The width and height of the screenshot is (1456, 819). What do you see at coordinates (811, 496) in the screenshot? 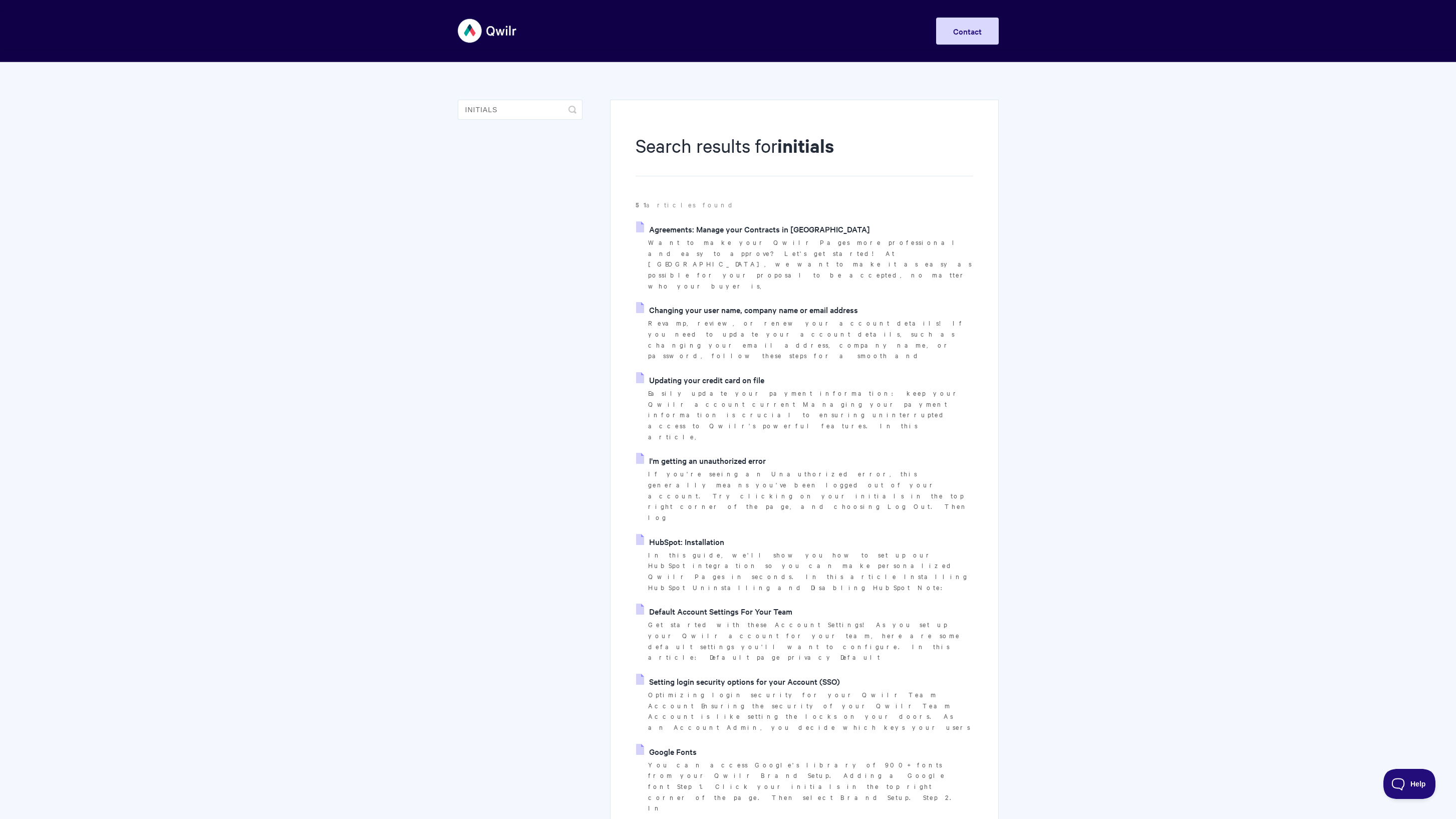
I see `p: If you're seeing an Unauthorized error, this generally means you've been logged out of your accou...` at bounding box center [811, 496].